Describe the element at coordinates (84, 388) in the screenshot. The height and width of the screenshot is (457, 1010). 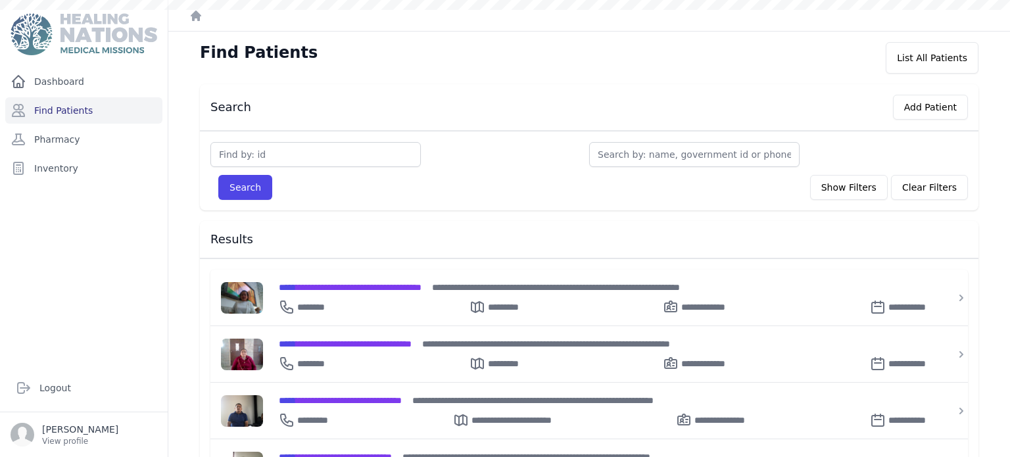
I see `a: Logout` at that location.